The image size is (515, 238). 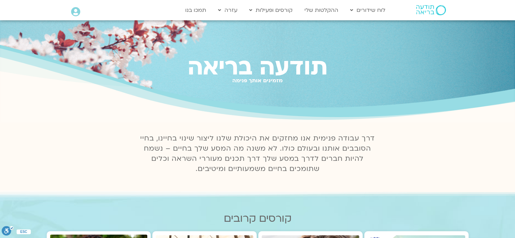 I want to click on a: תמכו בנו, so click(x=196, y=10).